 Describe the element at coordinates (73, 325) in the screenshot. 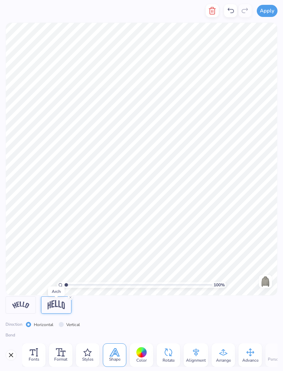

I see `label: Vertical` at that location.